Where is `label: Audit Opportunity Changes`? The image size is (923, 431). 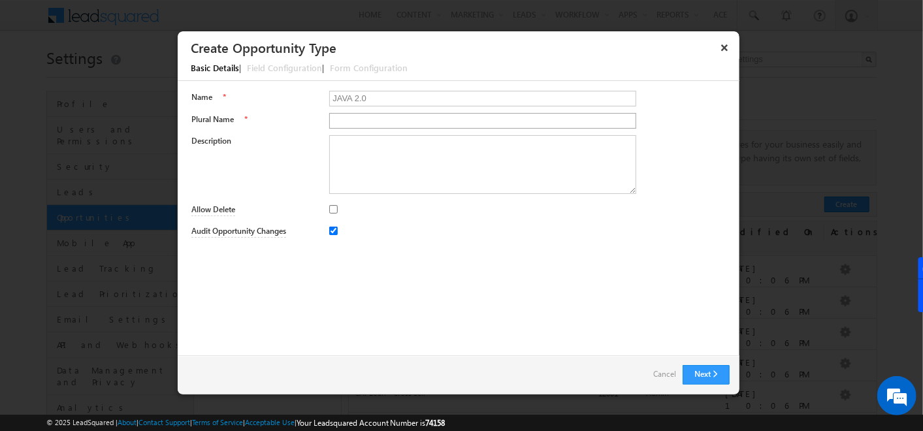
label: Audit Opportunity Changes is located at coordinates (238, 231).